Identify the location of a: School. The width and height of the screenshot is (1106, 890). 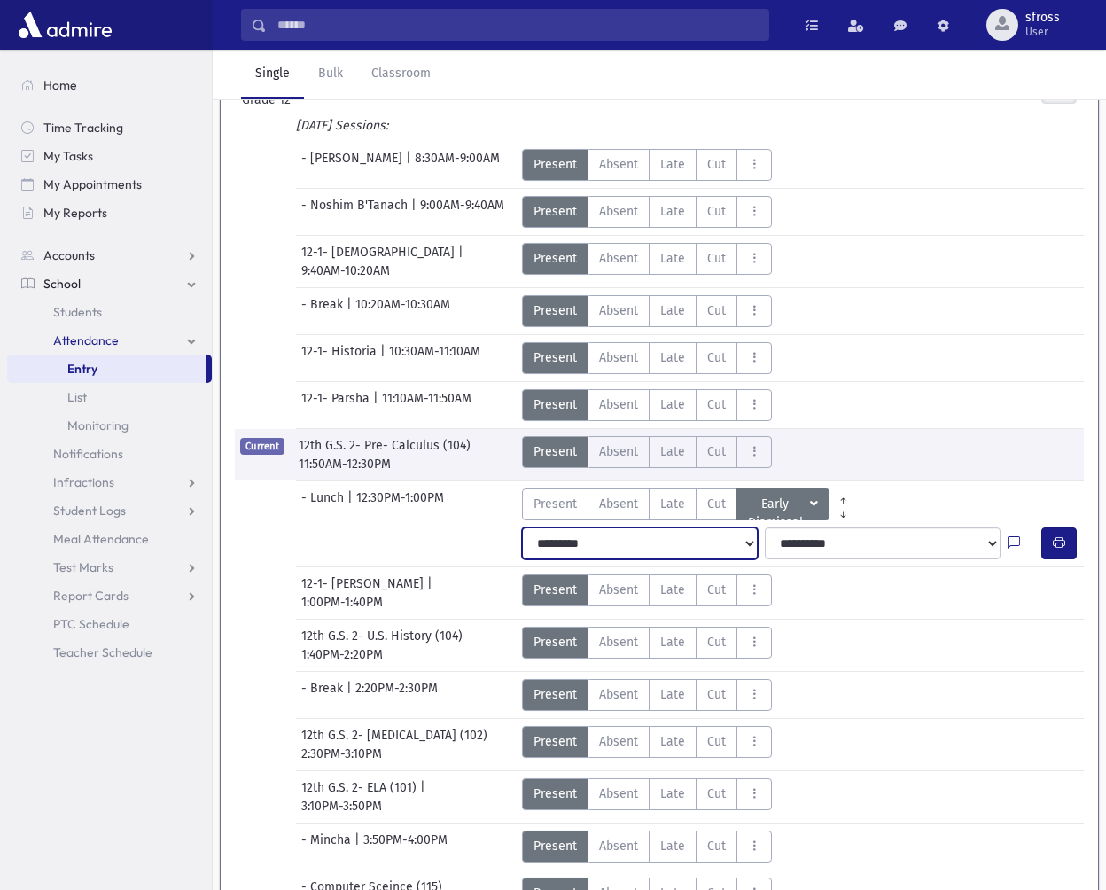
(109, 284).